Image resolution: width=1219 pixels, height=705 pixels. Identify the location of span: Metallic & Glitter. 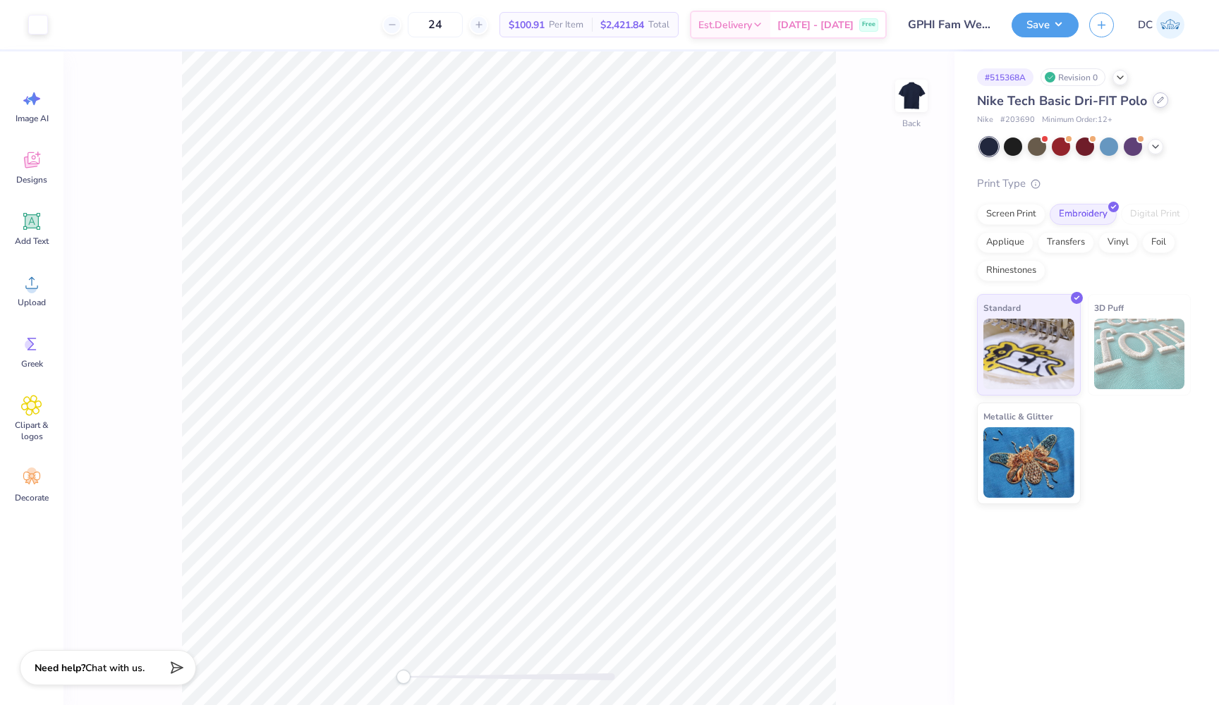
(1018, 416).